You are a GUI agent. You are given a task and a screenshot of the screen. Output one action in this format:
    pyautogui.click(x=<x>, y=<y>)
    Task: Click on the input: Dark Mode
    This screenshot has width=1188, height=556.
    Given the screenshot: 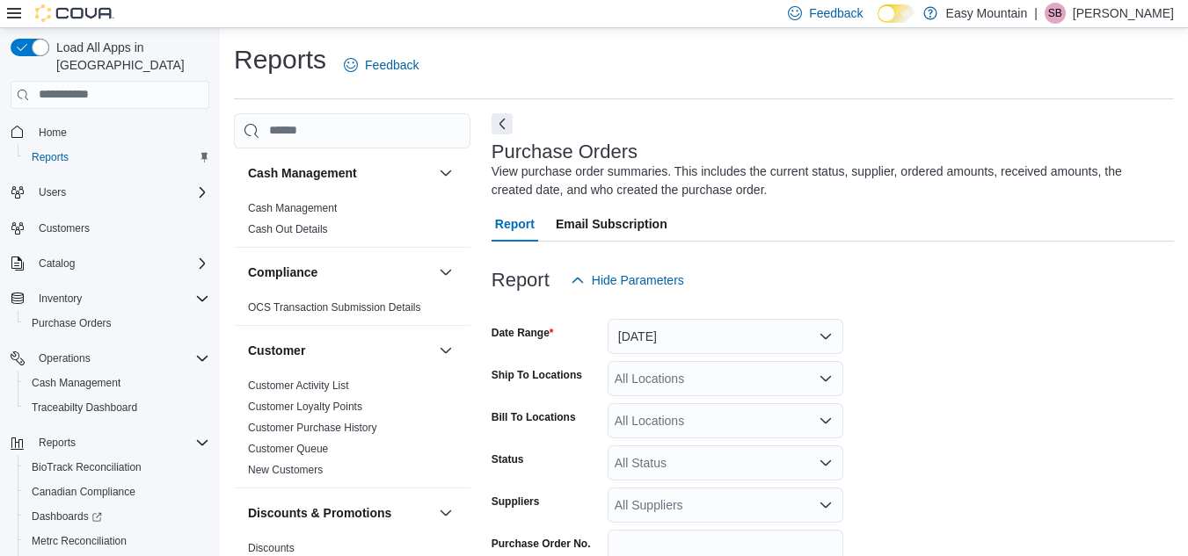 What is the action you would take?
    pyautogui.click(x=896, y=13)
    